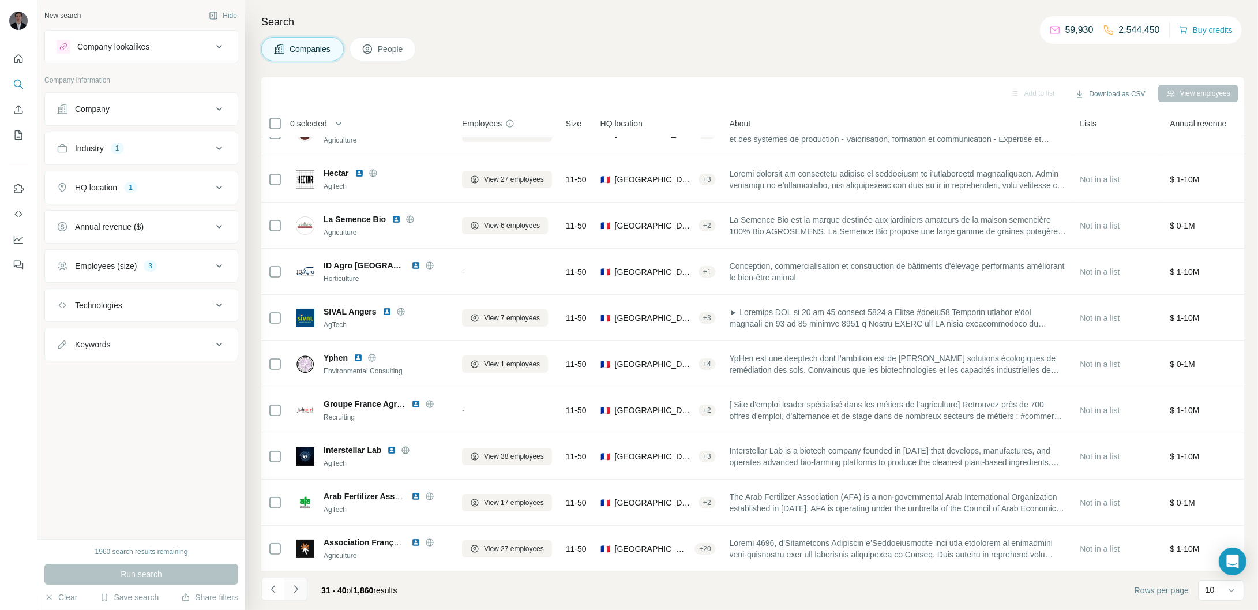 The width and height of the screenshot is (1258, 610). What do you see at coordinates (18, 265) in the screenshot?
I see `button: Feedback` at bounding box center [18, 265].